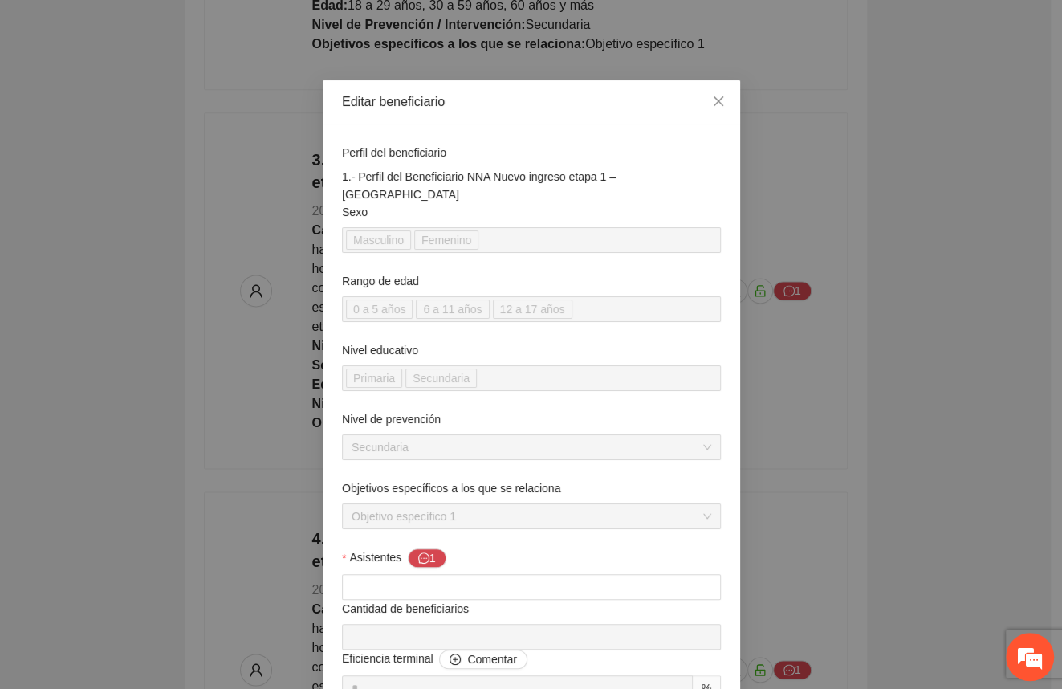 The height and width of the screenshot is (689, 1062). I want to click on span: 0 a 5 años, so click(379, 309).